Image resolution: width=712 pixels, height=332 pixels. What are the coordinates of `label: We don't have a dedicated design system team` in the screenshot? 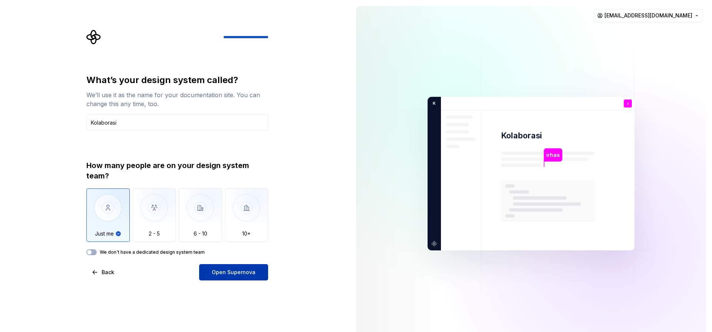 It's located at (152, 252).